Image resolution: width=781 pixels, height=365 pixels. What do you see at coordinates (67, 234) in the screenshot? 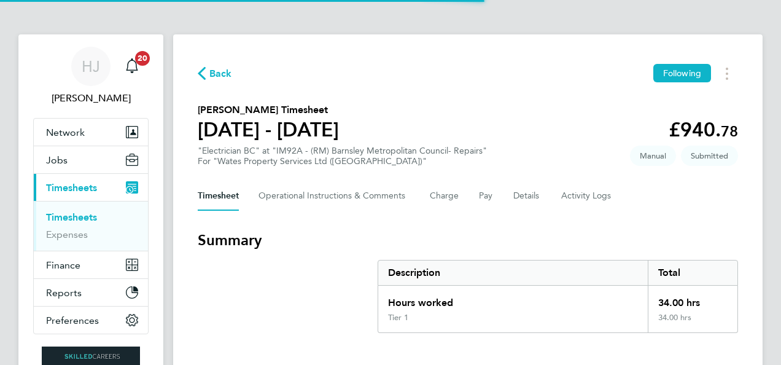
I see `a: Expenses` at bounding box center [67, 234].